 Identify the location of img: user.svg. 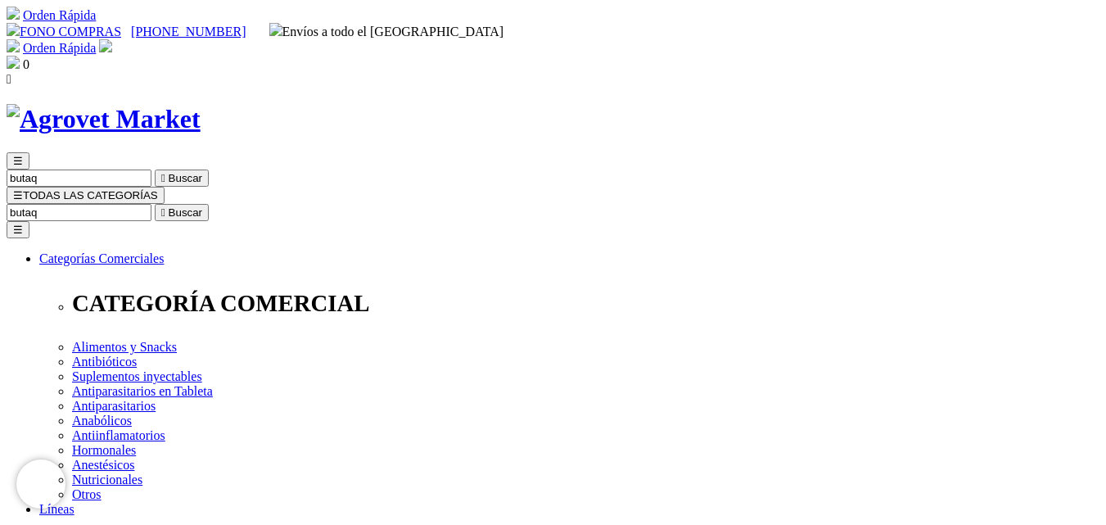
(106, 46).